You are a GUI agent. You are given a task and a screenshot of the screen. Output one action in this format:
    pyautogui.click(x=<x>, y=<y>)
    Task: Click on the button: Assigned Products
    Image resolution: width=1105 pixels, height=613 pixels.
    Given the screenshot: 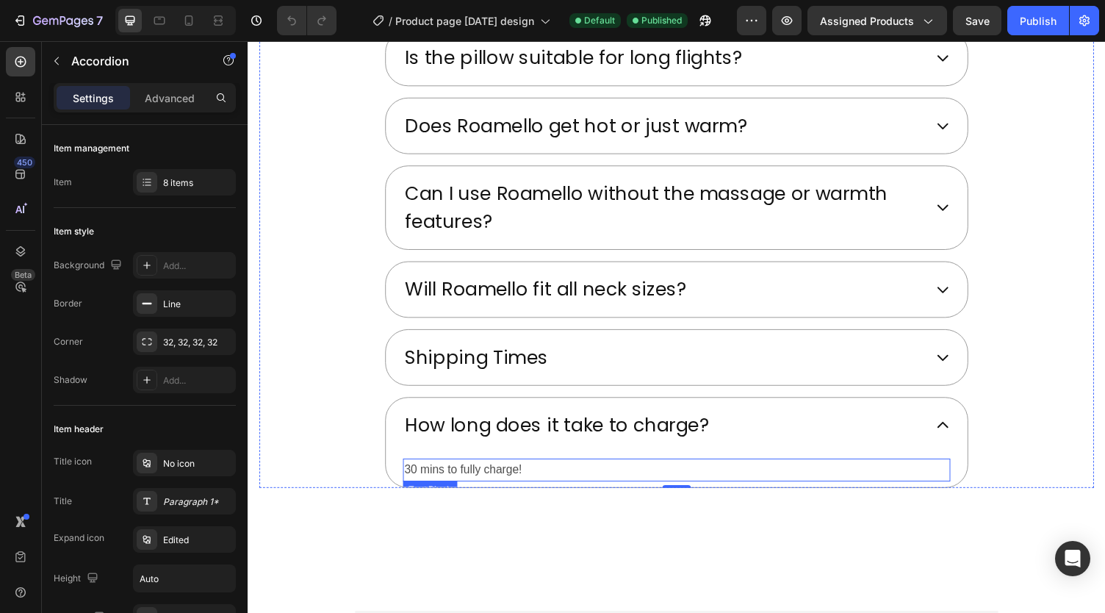 What is the action you would take?
    pyautogui.click(x=877, y=21)
    